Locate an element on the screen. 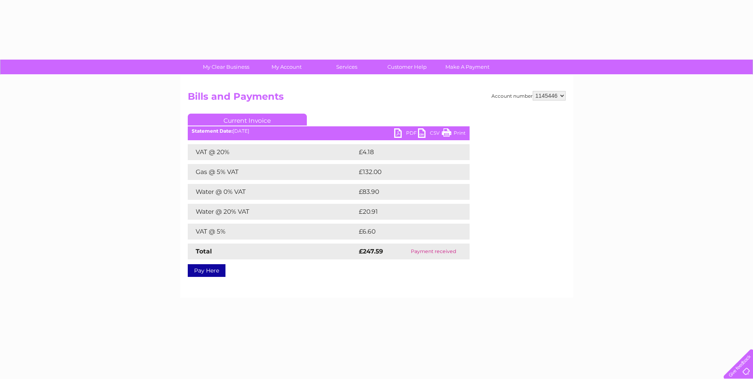  b: Statement Date: is located at coordinates (212, 131).